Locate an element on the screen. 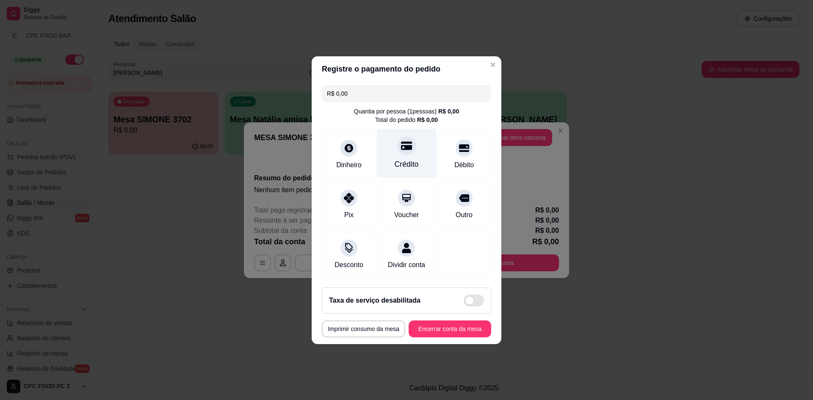 This screenshot has width=813, height=400. h2: Taxa de serviço desabilitada is located at coordinates (375, 301).